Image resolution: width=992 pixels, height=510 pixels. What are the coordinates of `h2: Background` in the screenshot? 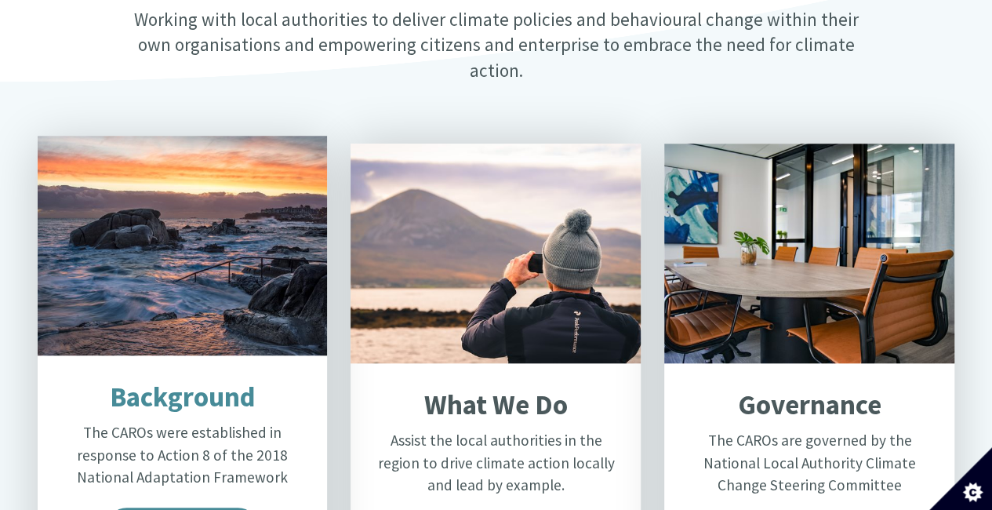 It's located at (182, 397).